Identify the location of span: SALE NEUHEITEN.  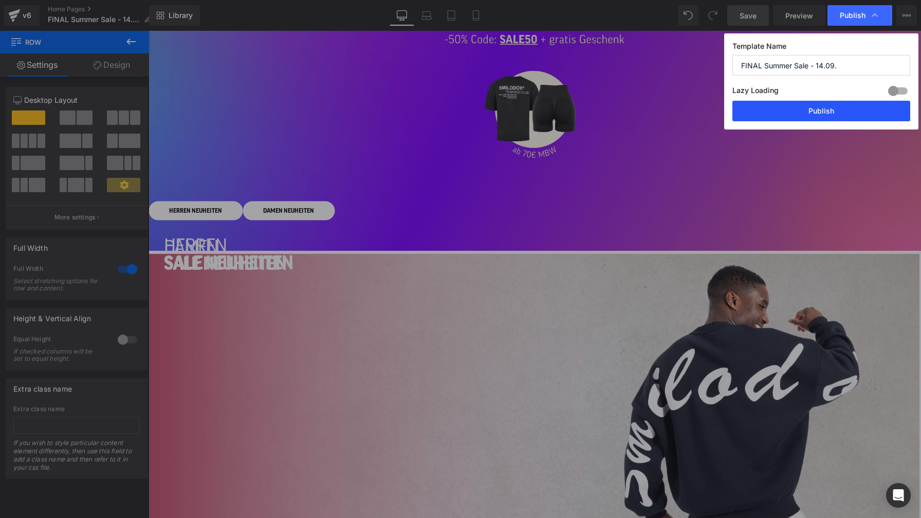
(77, 233).